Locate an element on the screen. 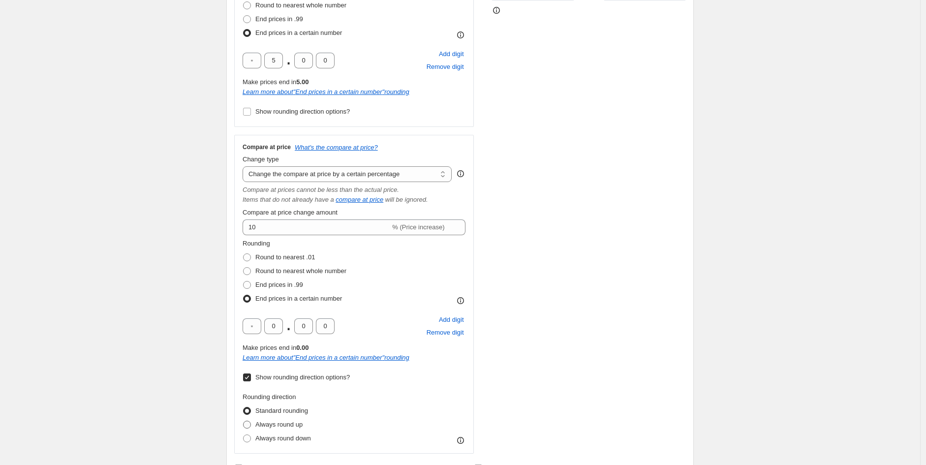  span: Compare at price change amount is located at coordinates (290, 212).